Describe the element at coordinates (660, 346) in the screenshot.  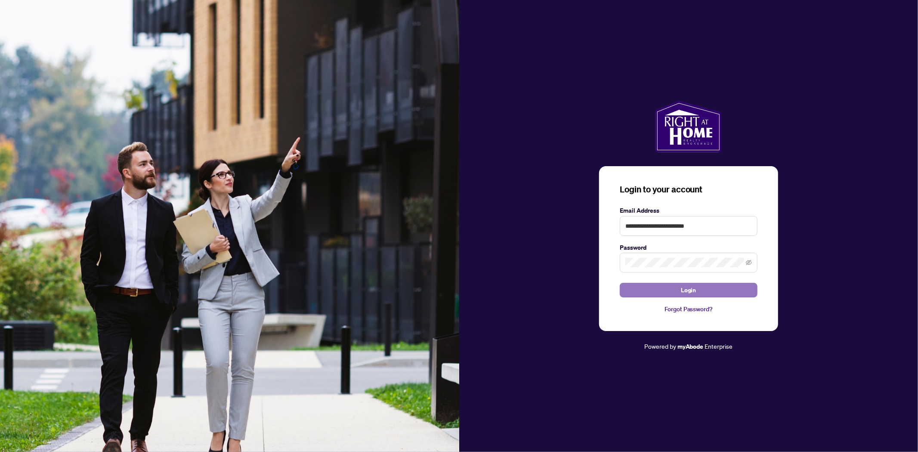
I see `span: Powered by` at that location.